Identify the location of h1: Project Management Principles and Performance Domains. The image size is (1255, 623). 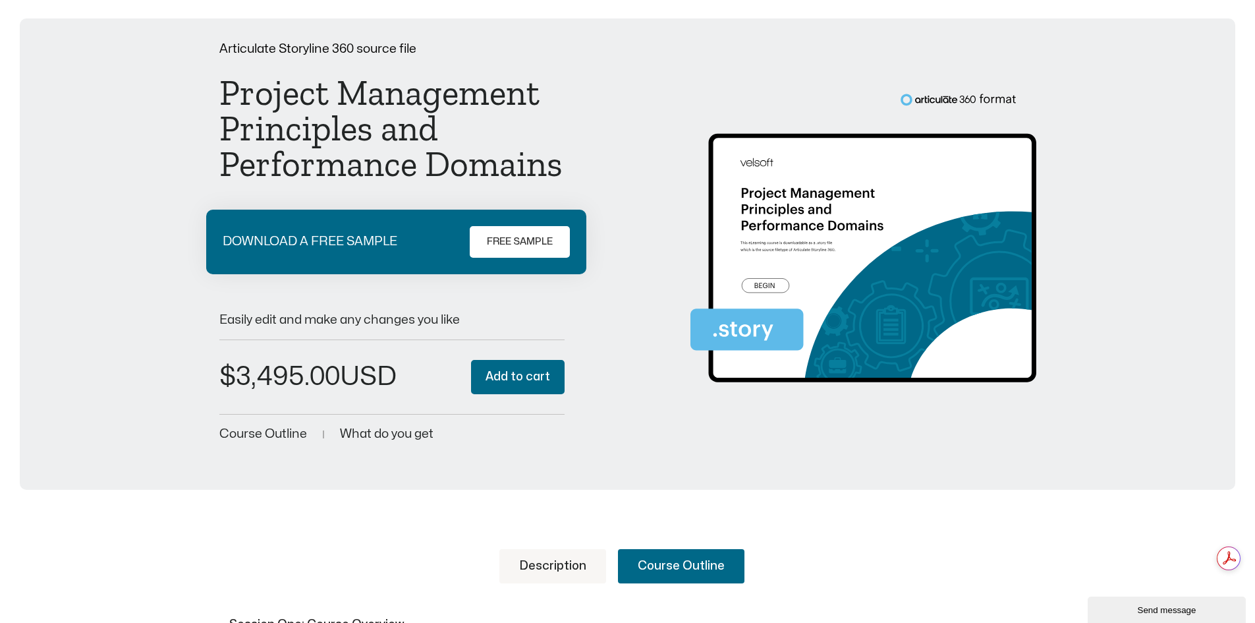
(392, 128).